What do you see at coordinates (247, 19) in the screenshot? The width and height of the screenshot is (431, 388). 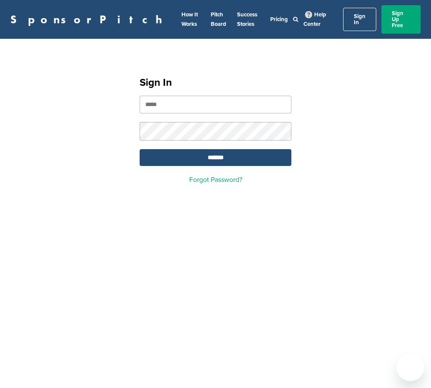 I see `a: Success Stories` at bounding box center [247, 19].